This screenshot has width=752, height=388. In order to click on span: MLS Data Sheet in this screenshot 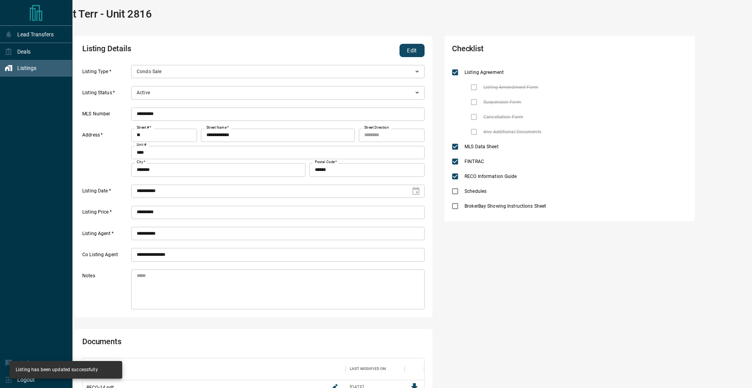, I will do `click(481, 147)`.